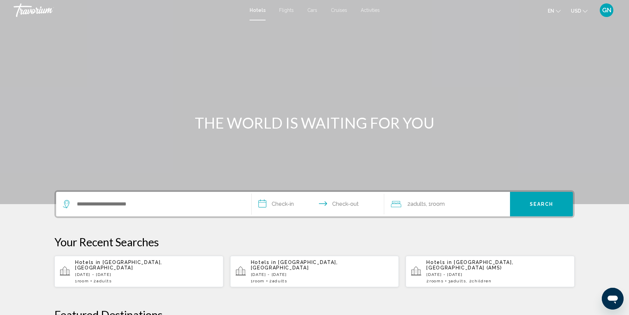 Image resolution: width=629 pixels, height=315 pixels. I want to click on a: Flights, so click(286, 10).